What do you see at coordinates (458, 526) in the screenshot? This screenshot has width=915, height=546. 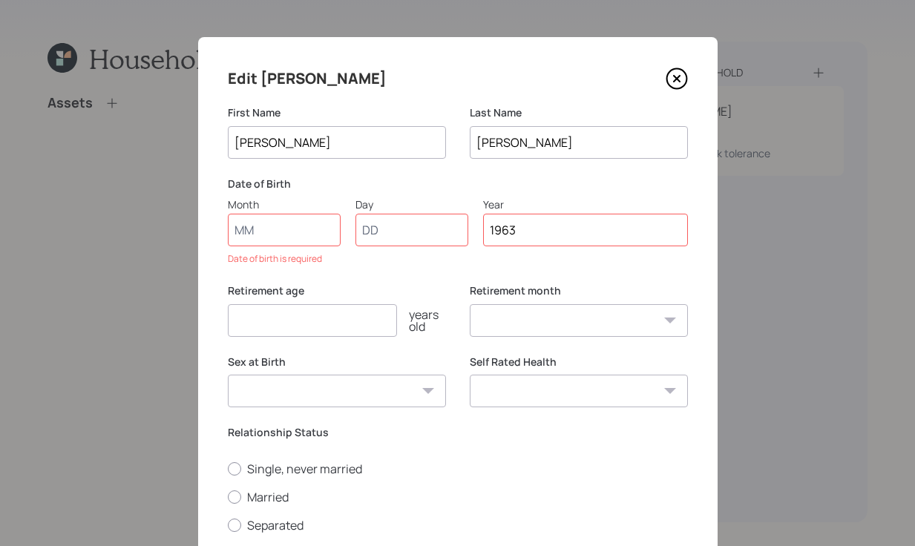 I see `label: Separated` at bounding box center [458, 526].